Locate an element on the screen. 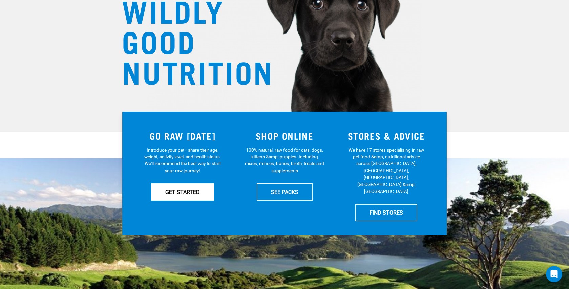  h3: SHOP ONLINE is located at coordinates (284, 136).